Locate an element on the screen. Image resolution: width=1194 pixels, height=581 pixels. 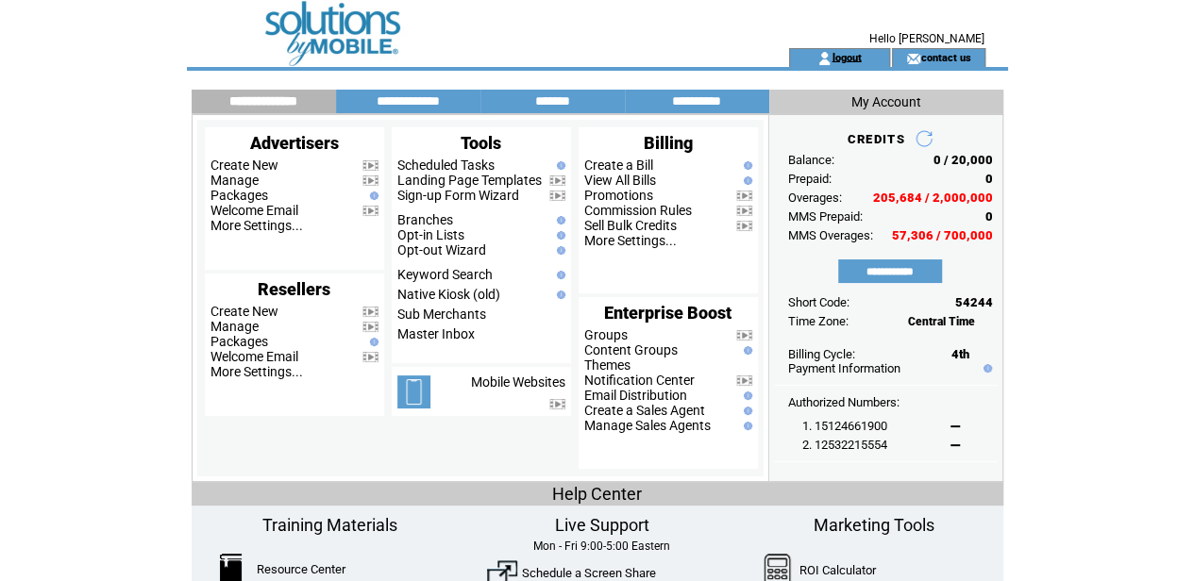
img: account_icon.gif is located at coordinates (824, 59).